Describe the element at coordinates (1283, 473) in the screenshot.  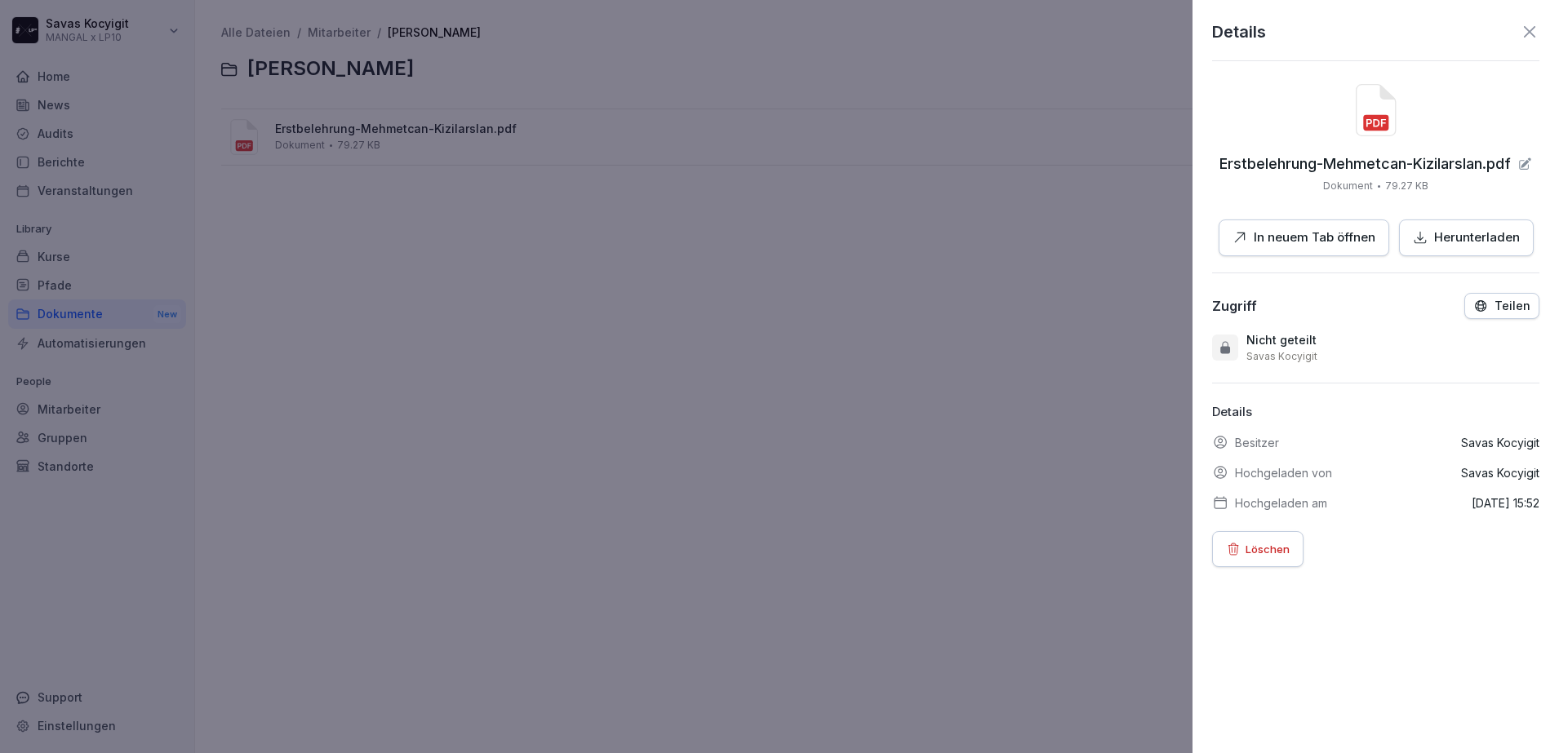
I see `p: Hochgeladen von` at that location.